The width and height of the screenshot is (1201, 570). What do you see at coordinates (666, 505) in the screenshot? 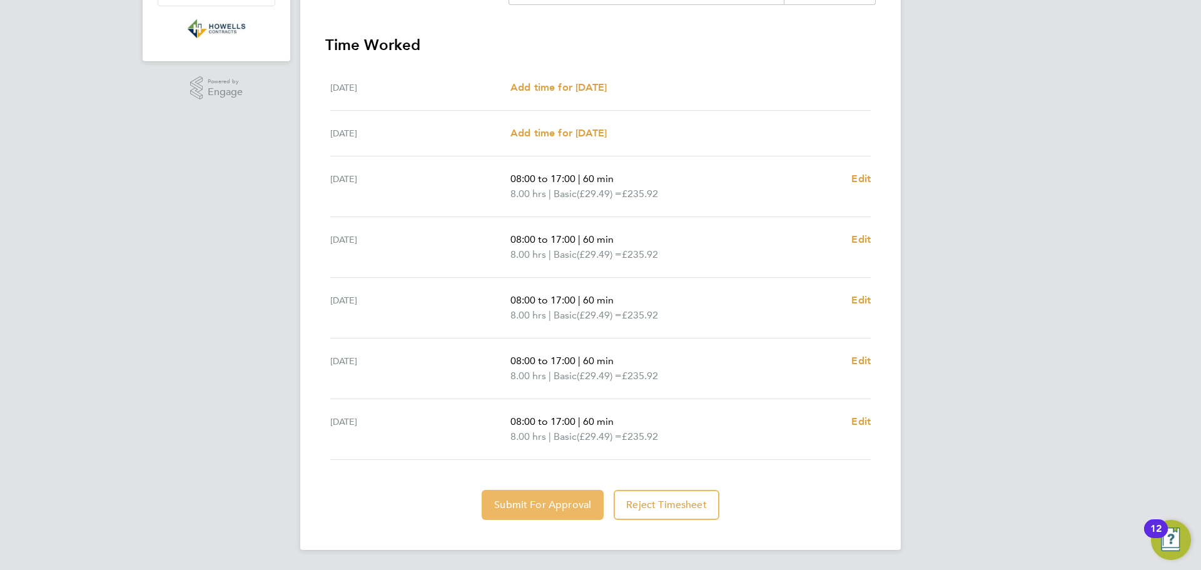
I see `span: Reject Timesheet` at bounding box center [666, 505].